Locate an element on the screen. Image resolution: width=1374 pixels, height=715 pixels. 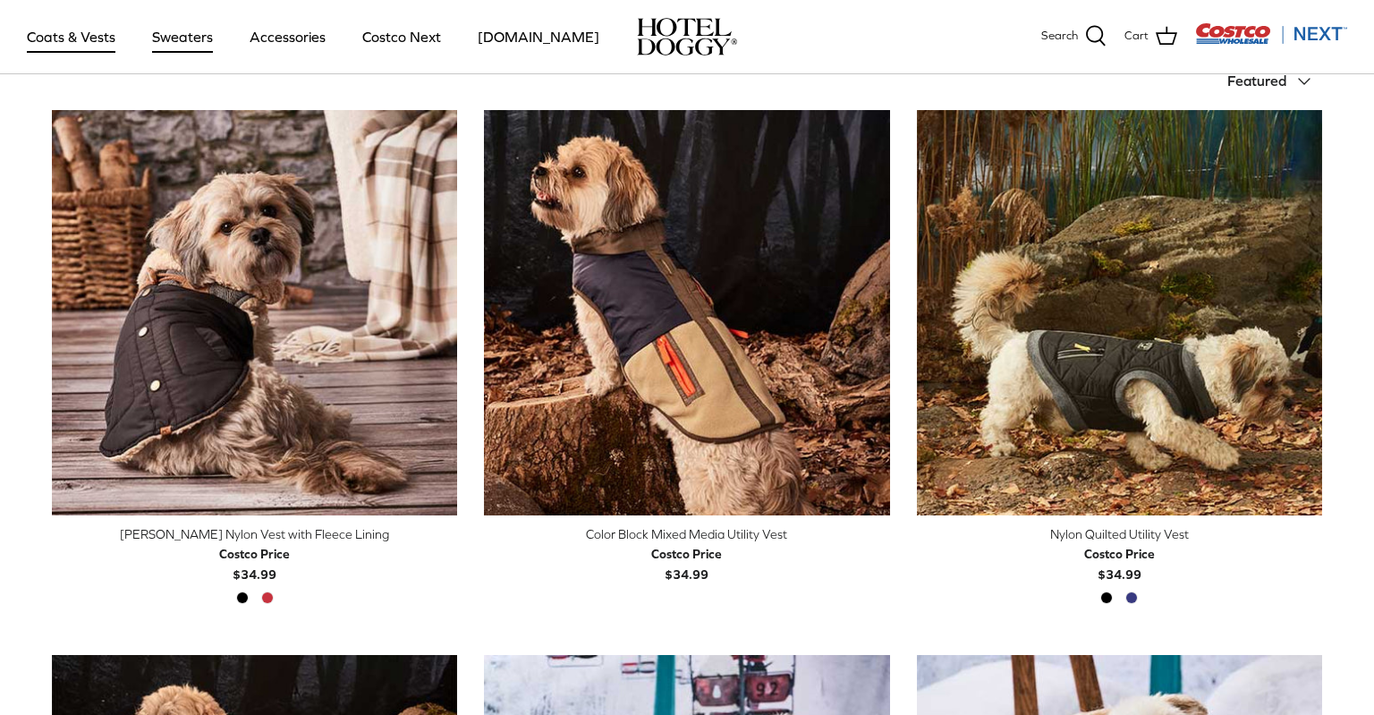
a: Accessories is located at coordinates (287, 37).